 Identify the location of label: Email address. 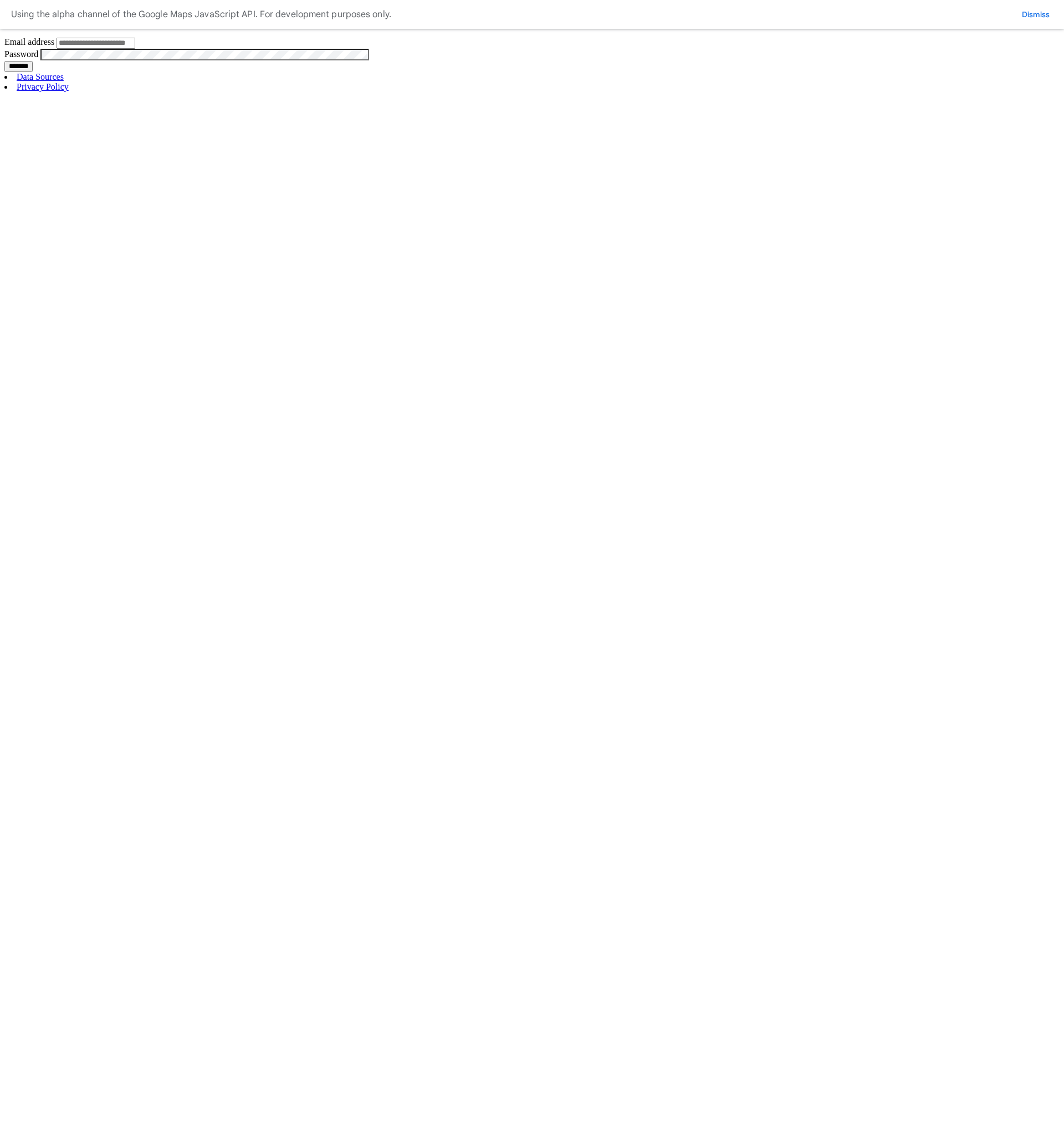
(29, 42).